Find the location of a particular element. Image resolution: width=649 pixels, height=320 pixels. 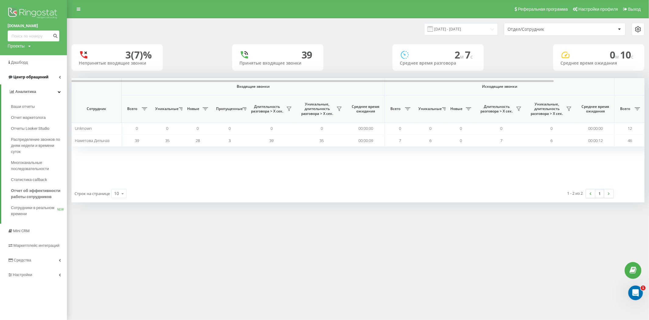

span: Пропущенные is located at coordinates (228, 109).